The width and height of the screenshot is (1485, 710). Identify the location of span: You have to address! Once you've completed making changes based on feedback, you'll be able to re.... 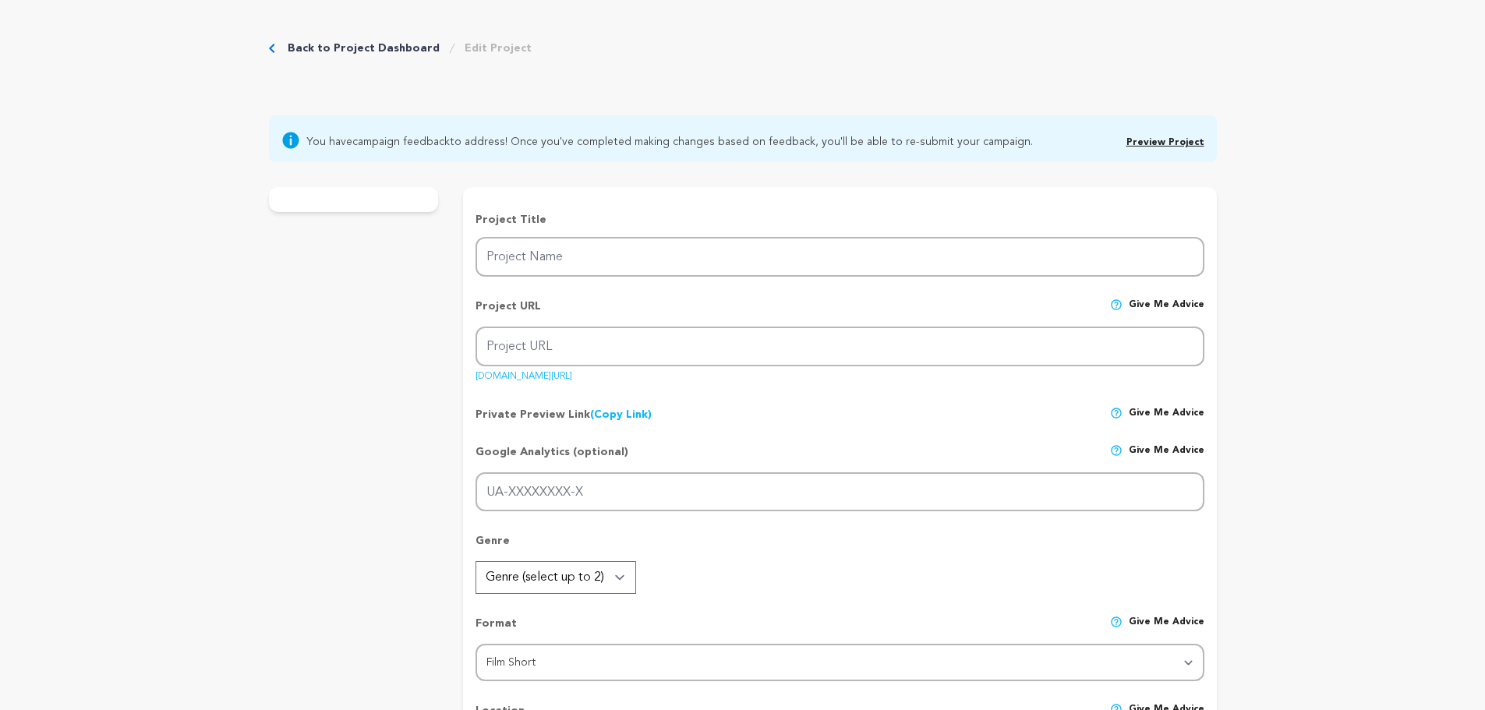
(670, 140).